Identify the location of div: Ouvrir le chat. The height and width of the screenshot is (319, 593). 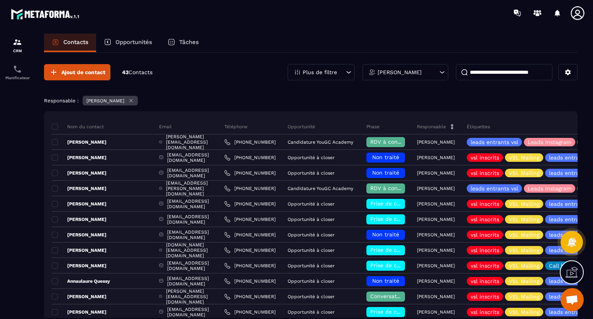
(572, 300).